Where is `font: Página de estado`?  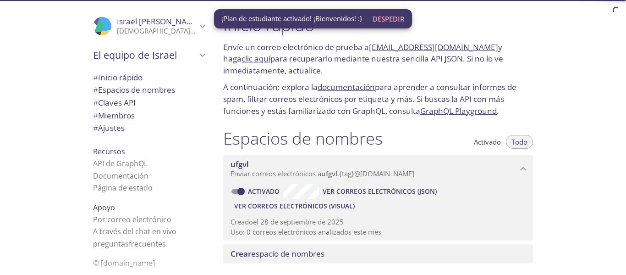 font: Página de estado is located at coordinates (123, 188).